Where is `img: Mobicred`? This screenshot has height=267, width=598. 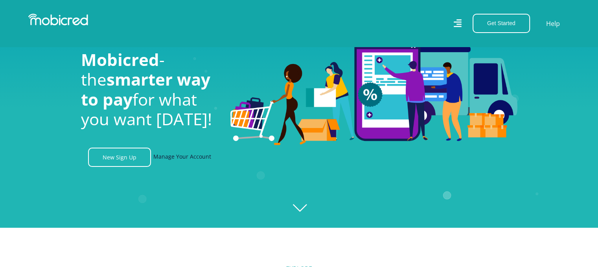
img: Mobicred is located at coordinates (58, 20).